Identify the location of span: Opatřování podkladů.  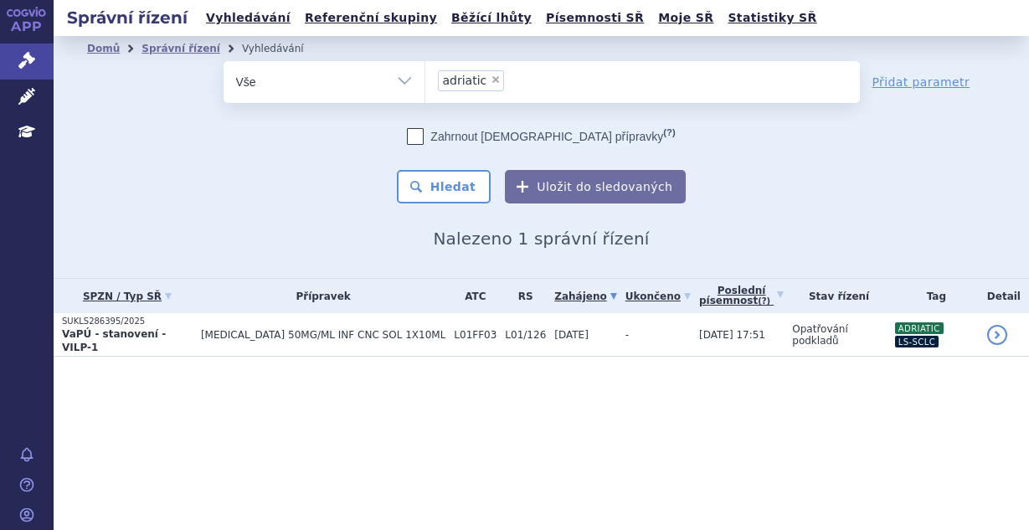
(820, 335).